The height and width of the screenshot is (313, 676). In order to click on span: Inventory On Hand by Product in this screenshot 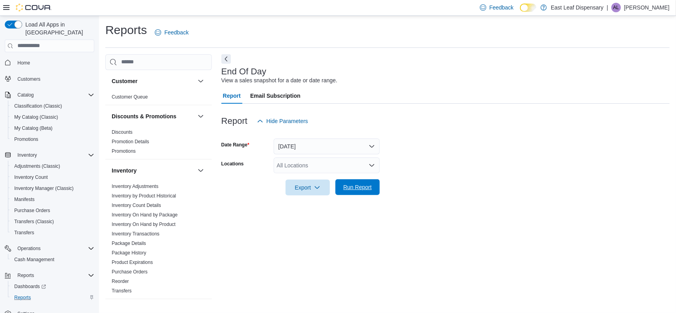, I will do `click(143, 225)`.